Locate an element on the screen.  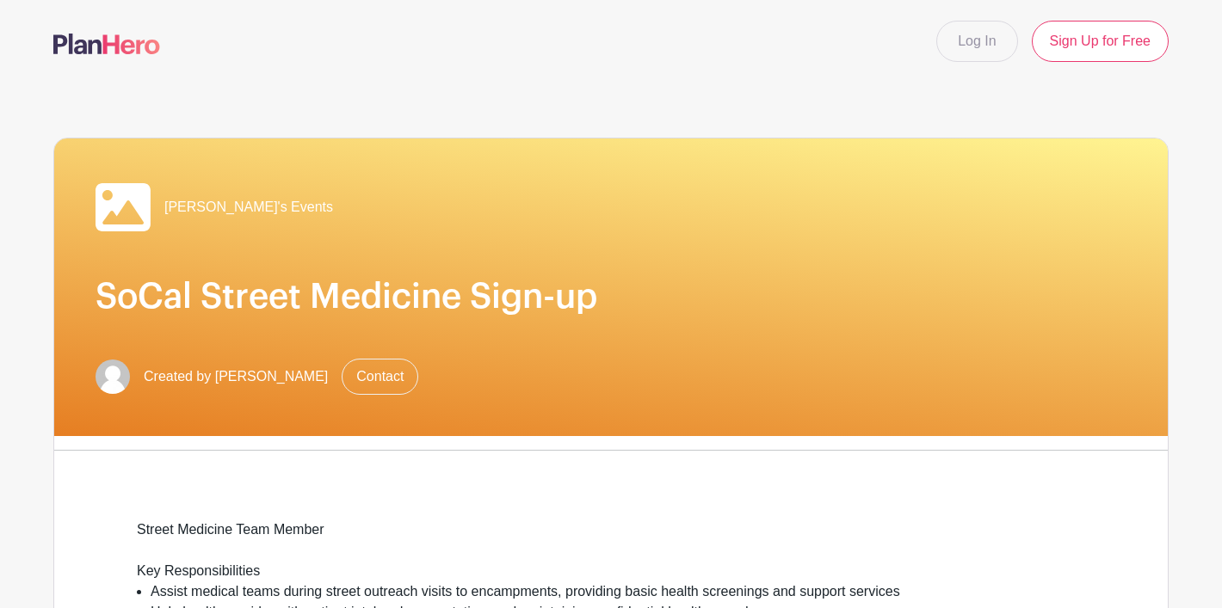
div: Key Responsibilities is located at coordinates (611, 571).